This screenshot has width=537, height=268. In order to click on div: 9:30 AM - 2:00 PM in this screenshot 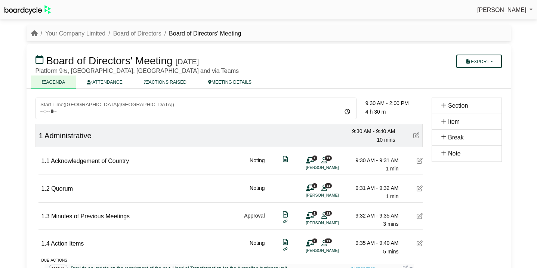, I will do `click(394, 103)`.